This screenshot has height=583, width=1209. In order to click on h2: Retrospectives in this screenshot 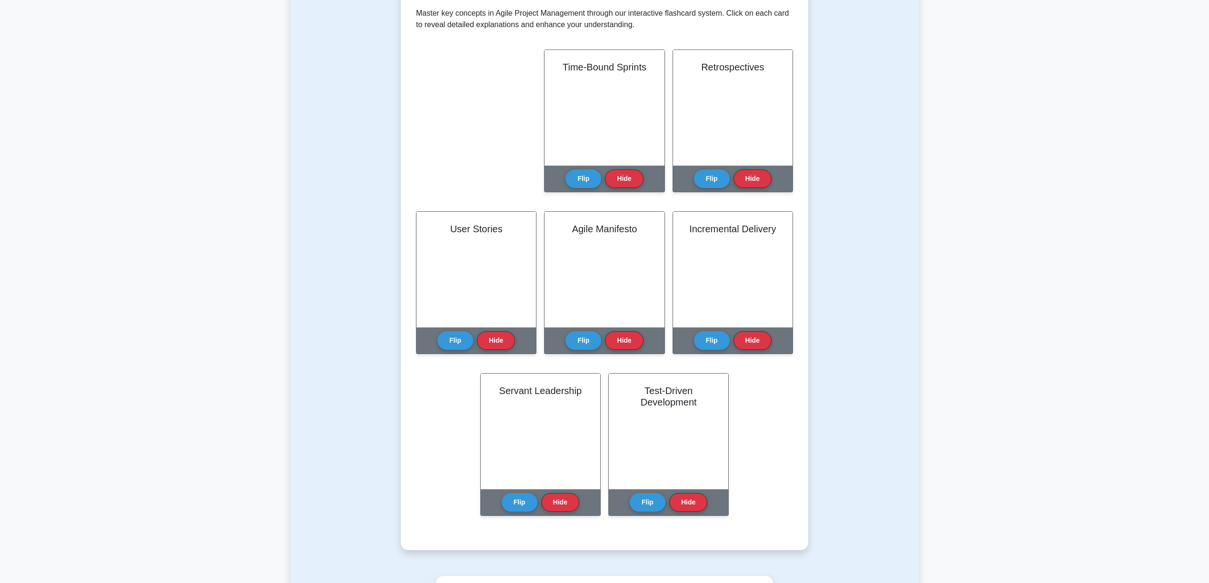, I will do `click(733, 67)`.